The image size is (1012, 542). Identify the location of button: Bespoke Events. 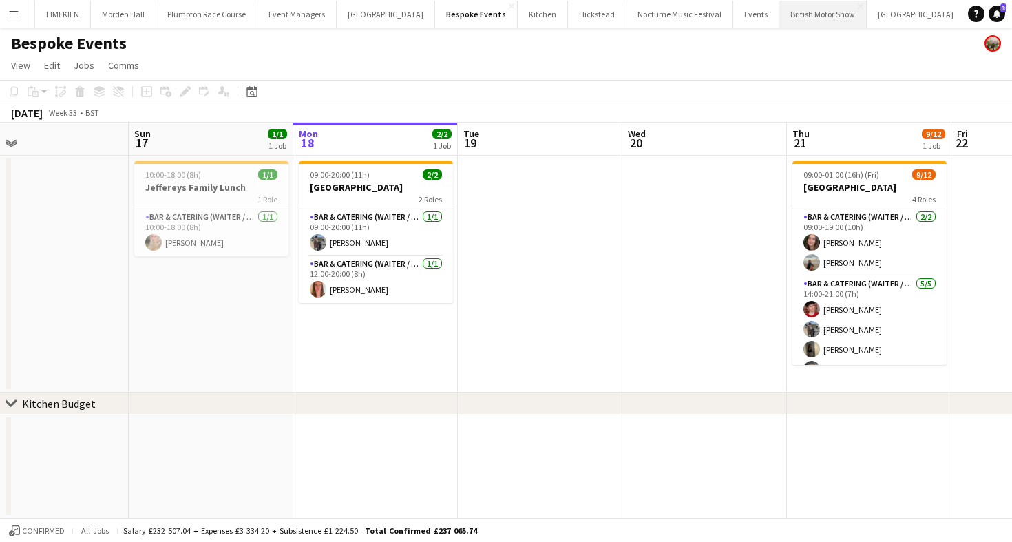
(477, 14).